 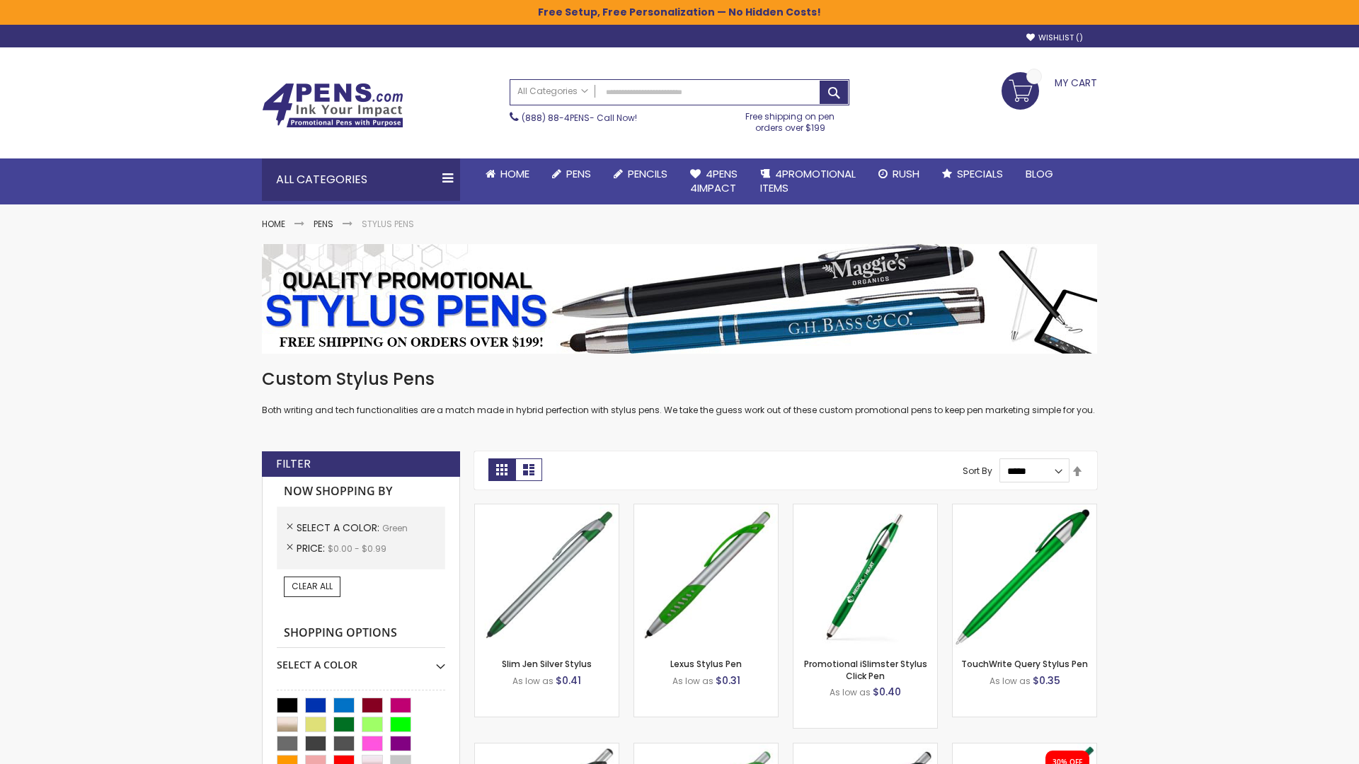 What do you see at coordinates (713, 181) in the screenshot?
I see `a: 4Pens4impact` at bounding box center [713, 181].